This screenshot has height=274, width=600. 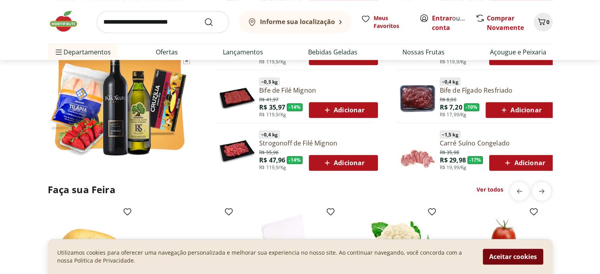 What do you see at coordinates (442, 18) in the screenshot?
I see `a: Entrar` at bounding box center [442, 18].